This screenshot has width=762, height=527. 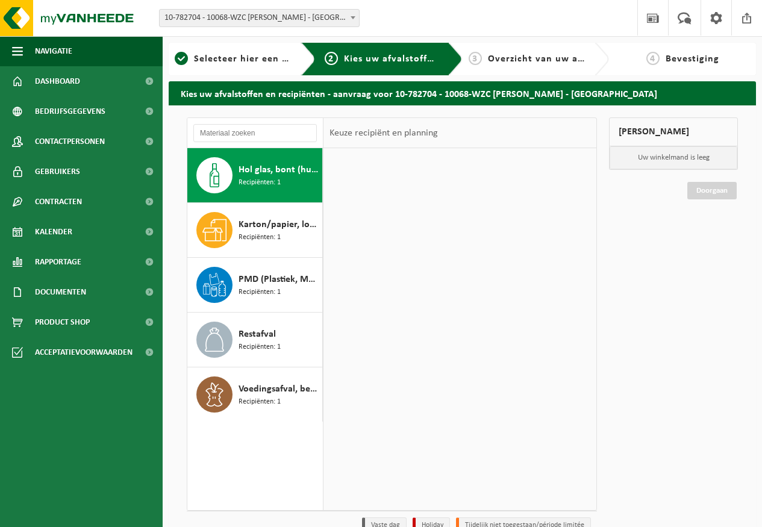 I want to click on span: Gebruikers, so click(x=57, y=172).